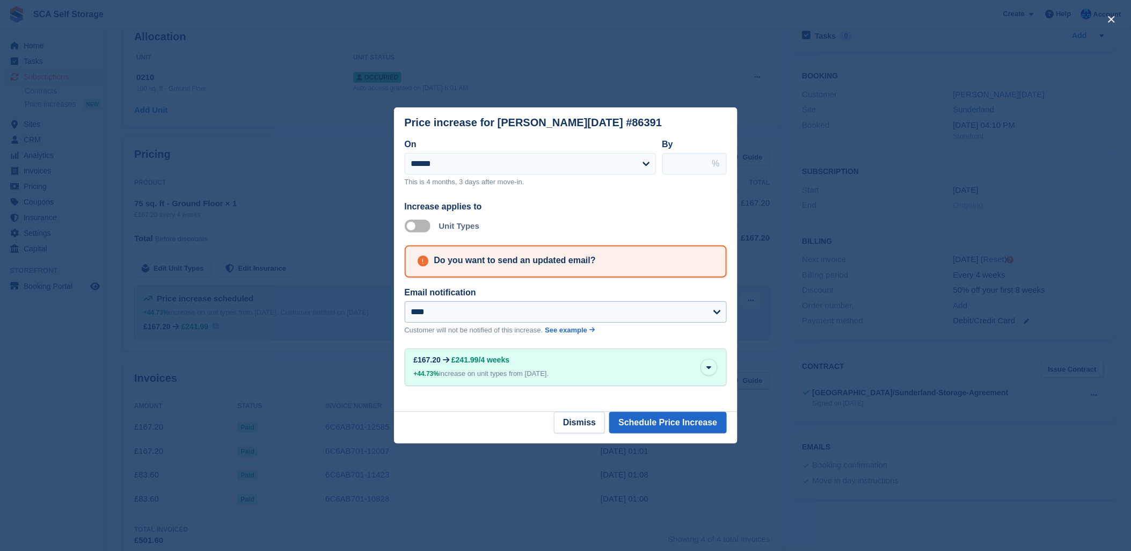 The image size is (1131, 551). I want to click on label: Email notification, so click(440, 292).